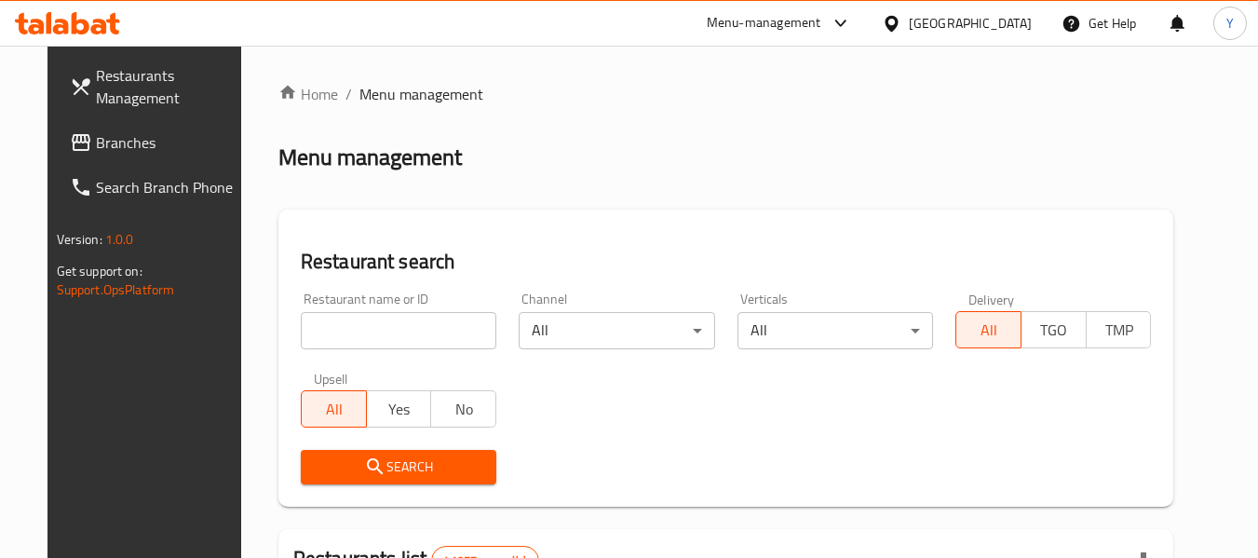 The image size is (1258, 558). Describe the element at coordinates (399, 467) in the screenshot. I see `span: Search` at that location.